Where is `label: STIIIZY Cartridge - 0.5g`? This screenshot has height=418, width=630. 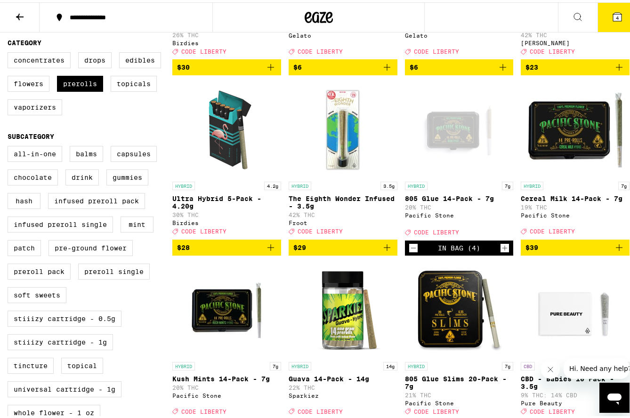 label: STIIIZY Cartridge - 0.5g is located at coordinates (64, 316).